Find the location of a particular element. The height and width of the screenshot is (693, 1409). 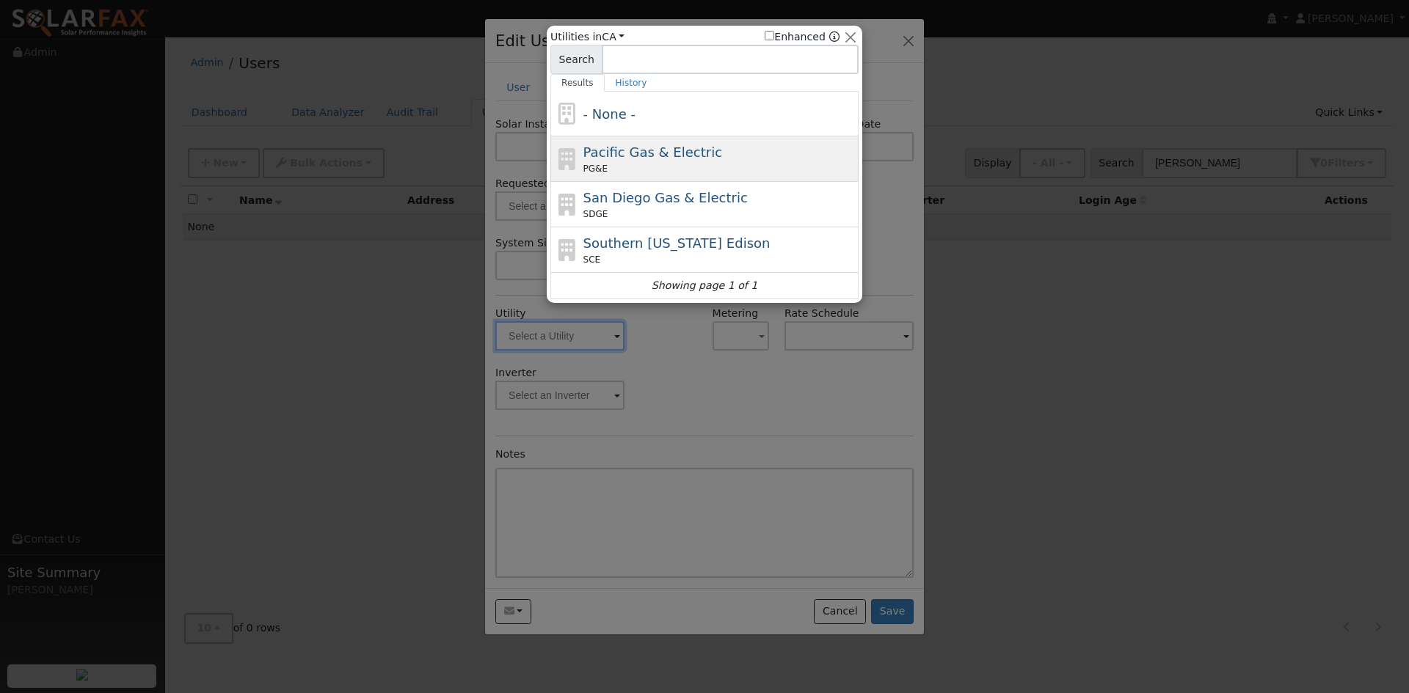

span: - None - is located at coordinates (609, 114).